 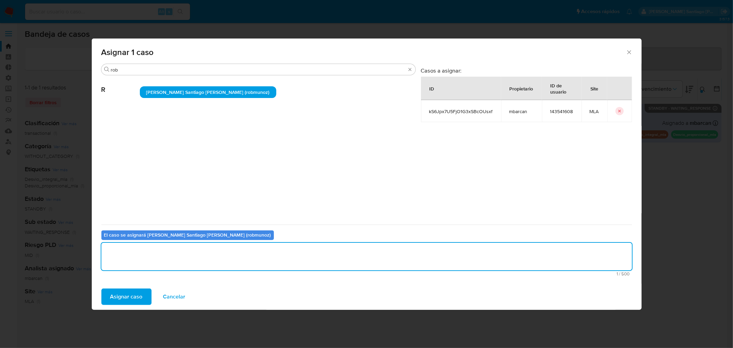 What do you see at coordinates (107, 69) in the screenshot?
I see `button: Buscar` at bounding box center [107, 69].